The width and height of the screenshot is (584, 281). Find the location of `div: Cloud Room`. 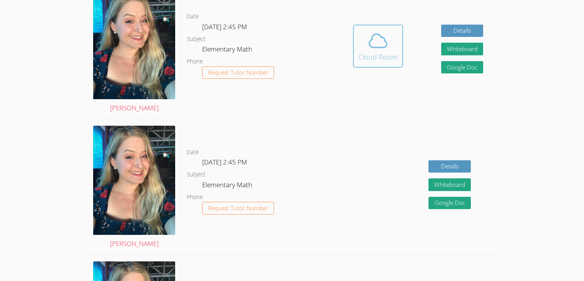

div: Cloud Room is located at coordinates (378, 57).